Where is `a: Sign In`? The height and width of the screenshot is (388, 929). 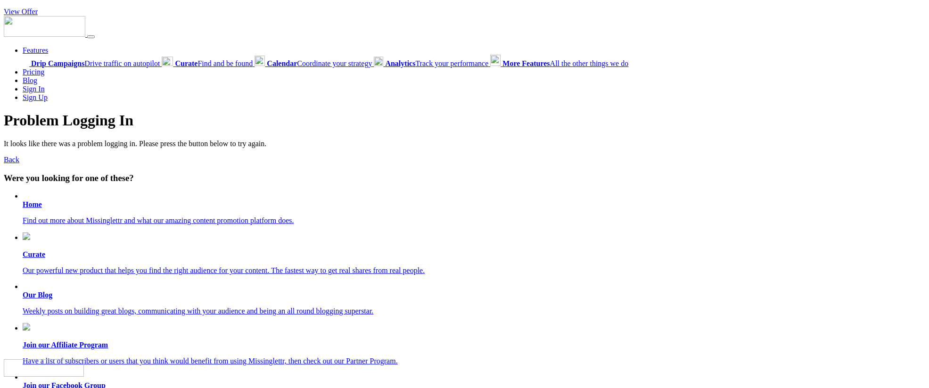 a: Sign In is located at coordinates (33, 89).